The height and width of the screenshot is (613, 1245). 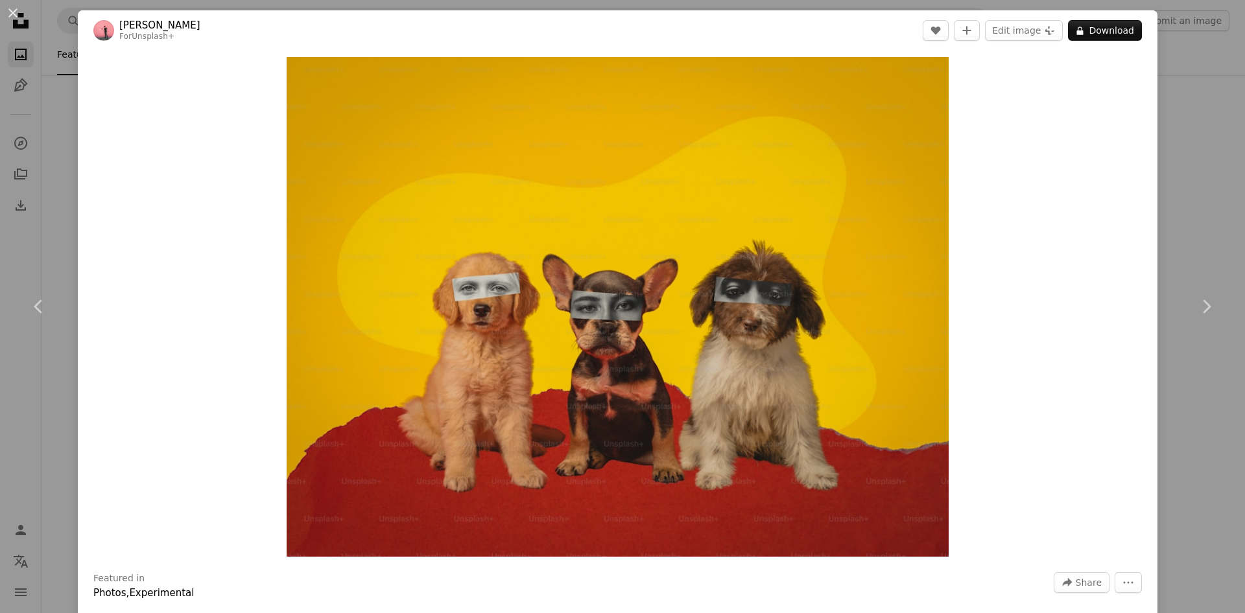 What do you see at coordinates (617, 307) in the screenshot?
I see `button: Zoom in on this image` at bounding box center [617, 307].